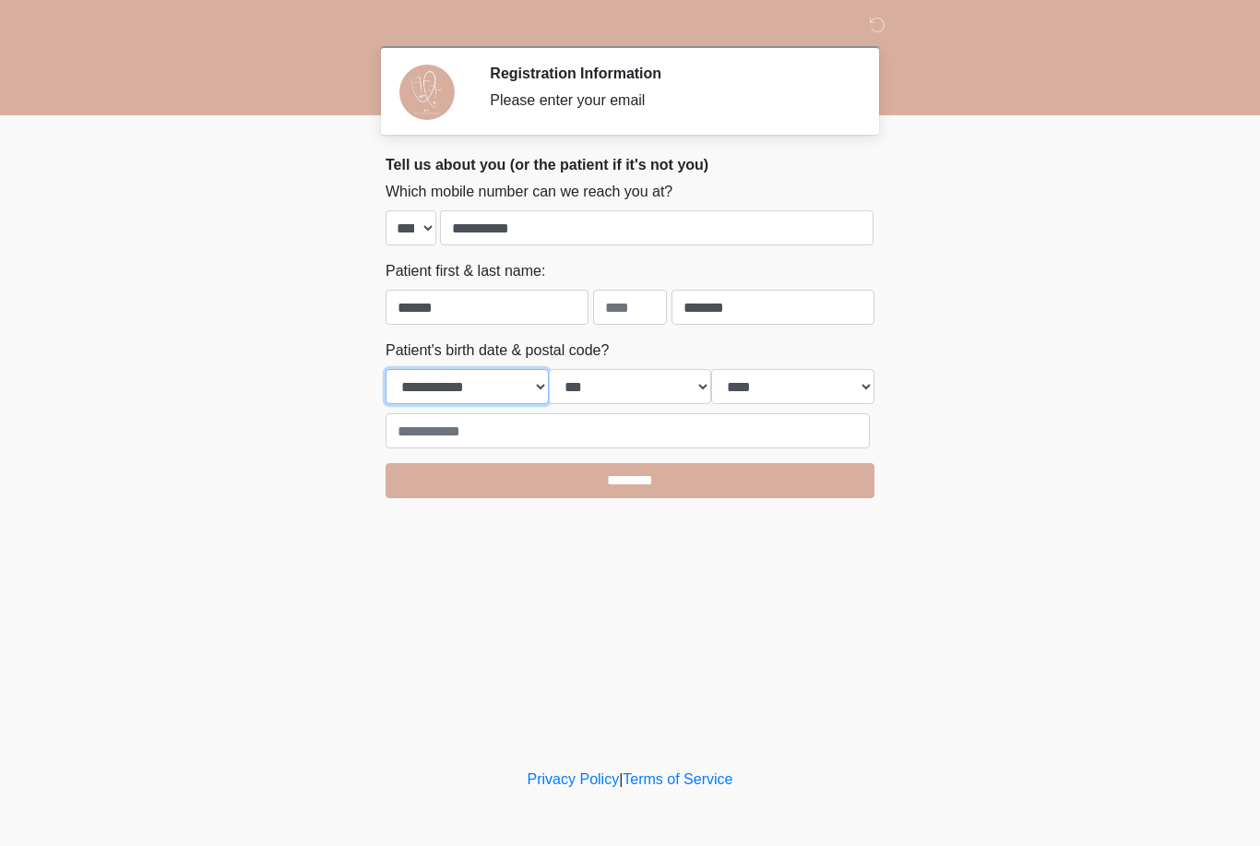 The width and height of the screenshot is (1260, 846). I want to click on h2: Registration Information, so click(668, 73).